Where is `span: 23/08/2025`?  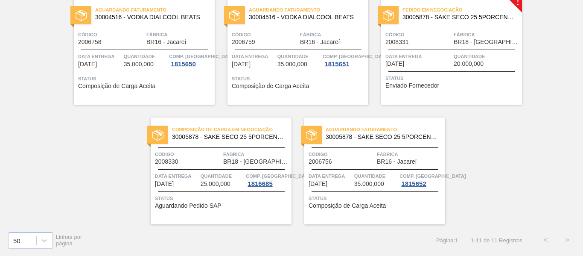
span: 23/08/2025 is located at coordinates (318, 183).